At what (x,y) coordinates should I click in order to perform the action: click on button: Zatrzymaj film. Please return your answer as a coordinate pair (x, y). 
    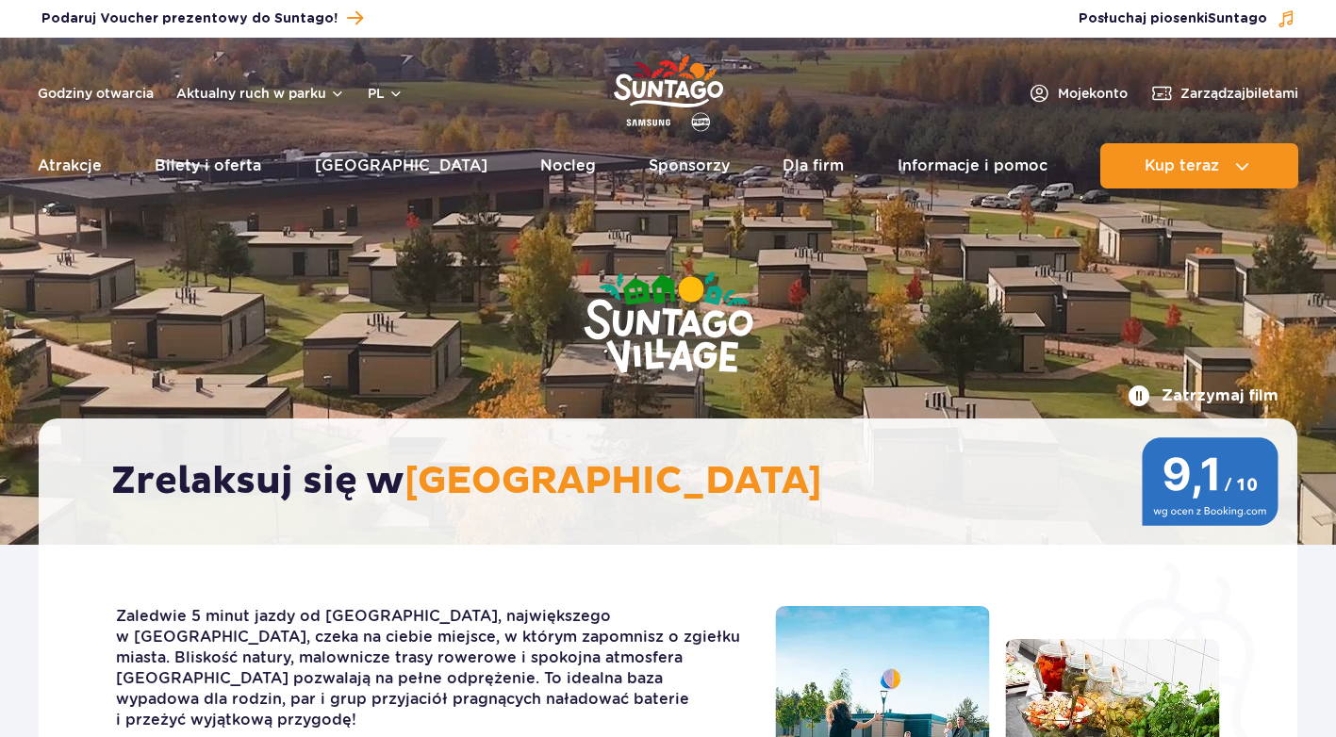
    Looking at the image, I should click on (1203, 396).